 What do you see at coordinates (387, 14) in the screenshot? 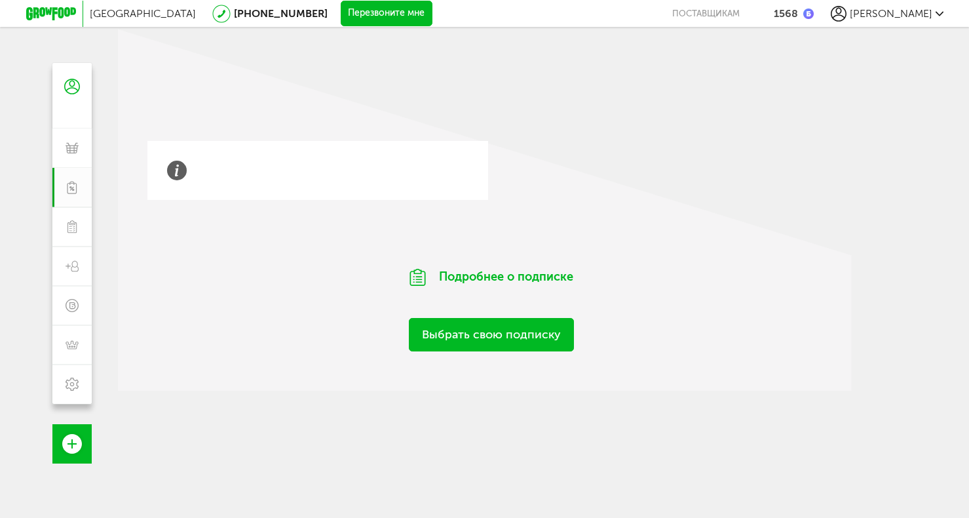
I see `button: Перезвоните мне` at bounding box center [387, 14].